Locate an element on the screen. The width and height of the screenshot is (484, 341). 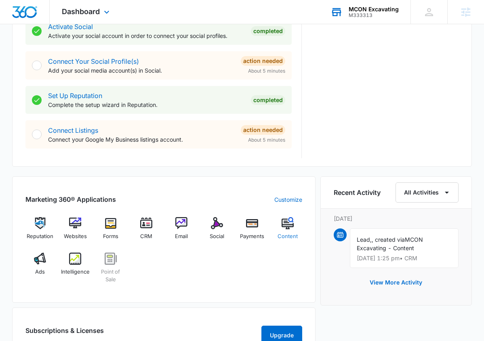
span: Point of Sale is located at coordinates (111, 276).